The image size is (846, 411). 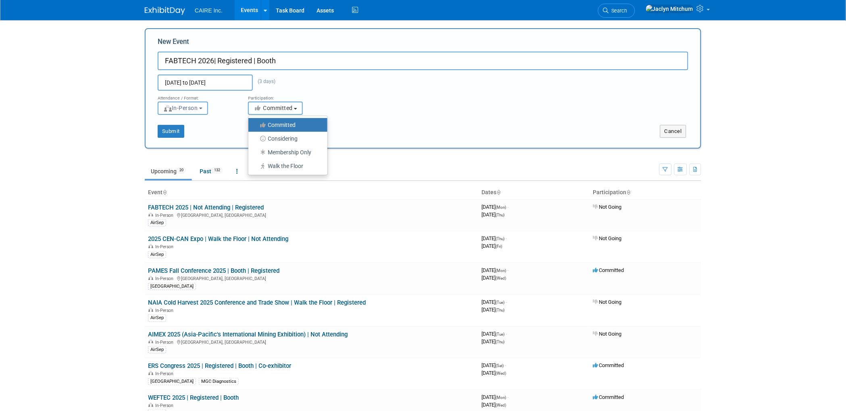 What do you see at coordinates (248, 335) in the screenshot?
I see `a: AIMEX 2025 (Asia-Pacific's International Mining Exhibition) | Not Attending` at bounding box center [248, 335].